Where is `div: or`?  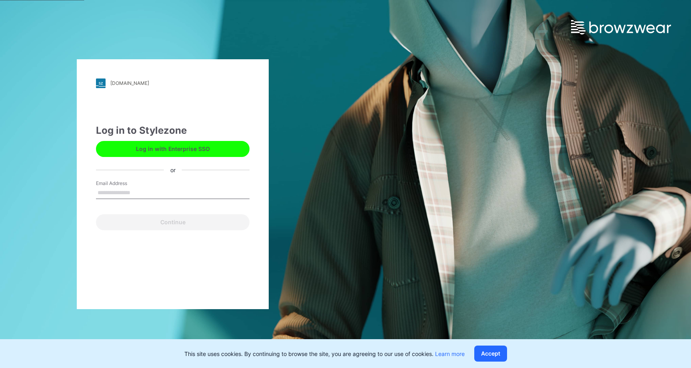 div: or is located at coordinates (173, 170).